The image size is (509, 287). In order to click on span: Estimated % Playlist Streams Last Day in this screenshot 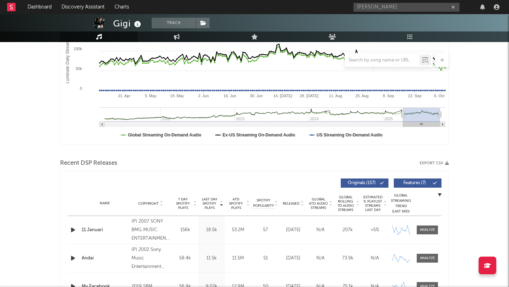, I will do `click(373, 204)`.